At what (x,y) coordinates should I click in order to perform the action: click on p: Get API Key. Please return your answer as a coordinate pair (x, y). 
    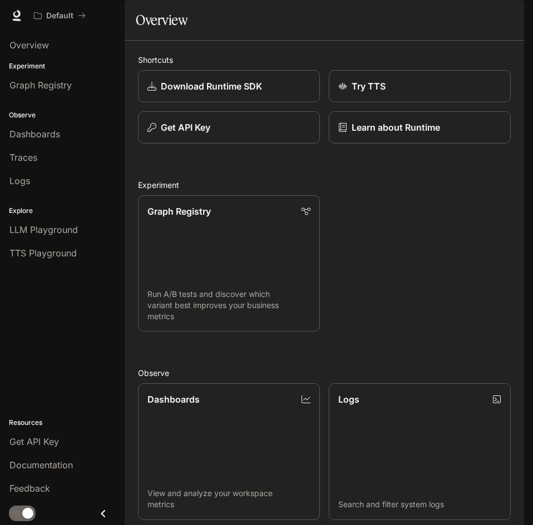
    Looking at the image, I should click on (185, 127).